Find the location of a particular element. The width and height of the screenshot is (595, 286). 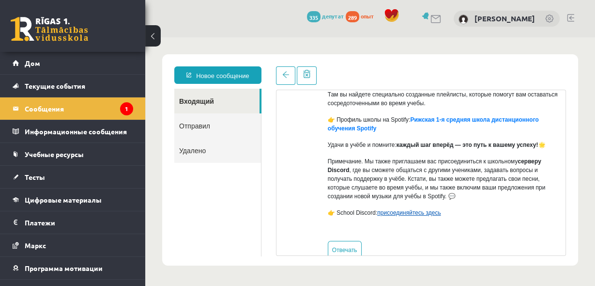

a: Входящий is located at coordinates (72, 63).